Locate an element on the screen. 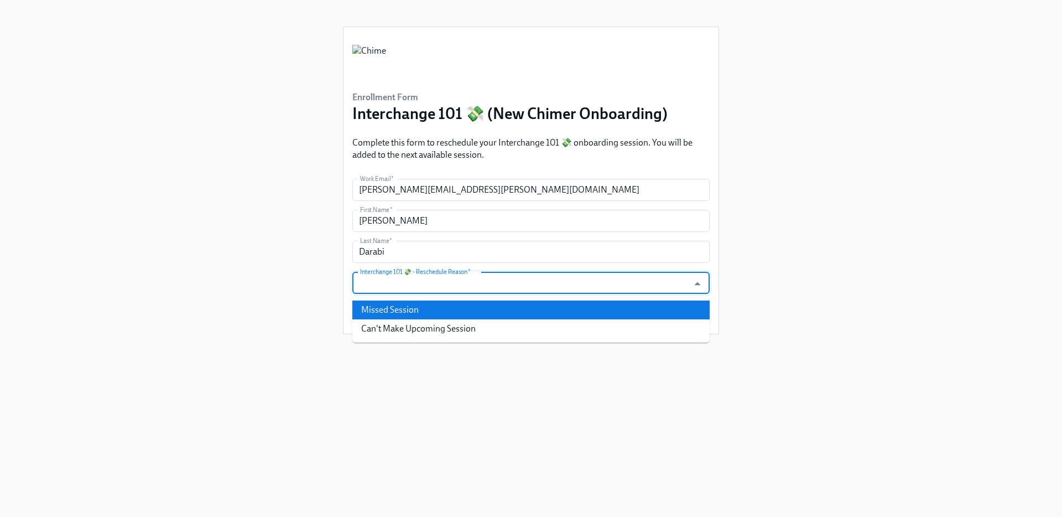 The width and height of the screenshot is (1062, 517). li: Can't Make Upcoming Session is located at coordinates (531, 329).